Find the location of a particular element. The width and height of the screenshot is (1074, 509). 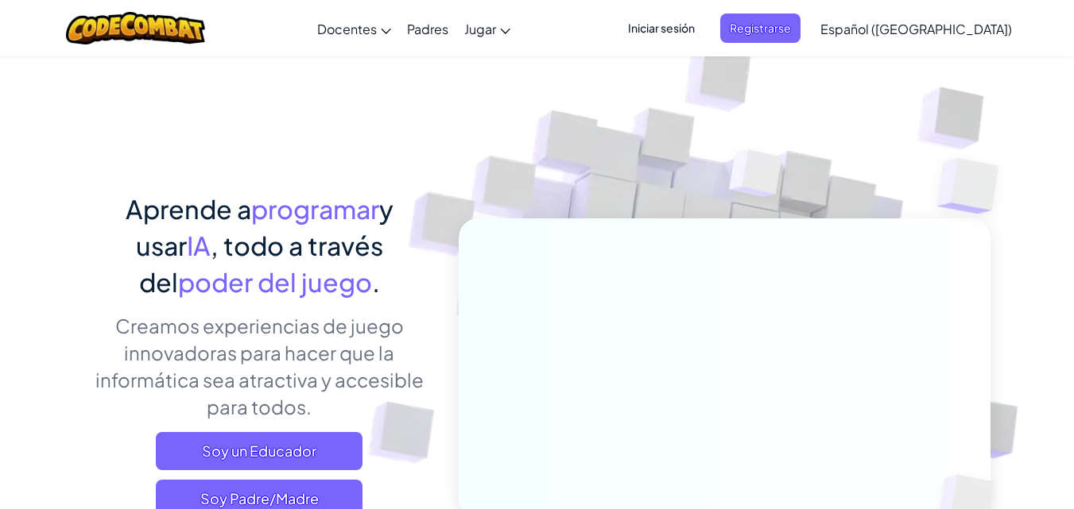

a: Docentes is located at coordinates (354, 29).